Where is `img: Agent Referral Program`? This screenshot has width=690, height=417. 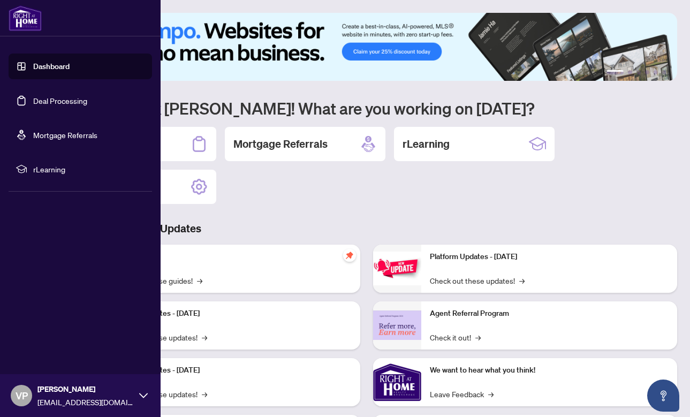 img: Agent Referral Program is located at coordinates (397, 325).